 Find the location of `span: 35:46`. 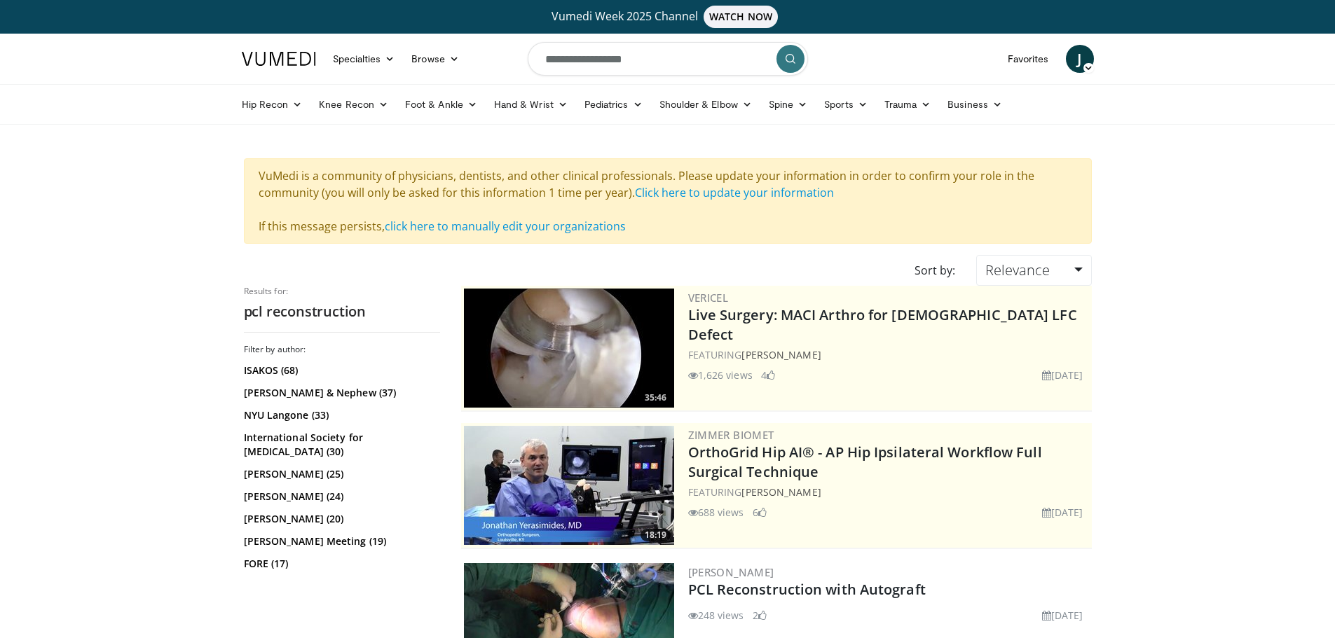

span: 35:46 is located at coordinates (655, 398).